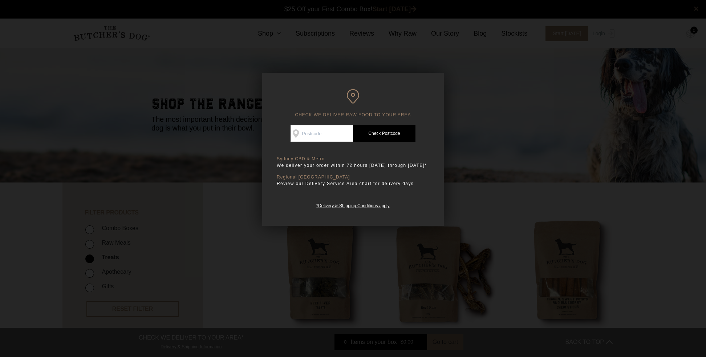  What do you see at coordinates (353, 205) in the screenshot?
I see `a: *Delivery & Shipping Conditions apply` at bounding box center [353, 205].